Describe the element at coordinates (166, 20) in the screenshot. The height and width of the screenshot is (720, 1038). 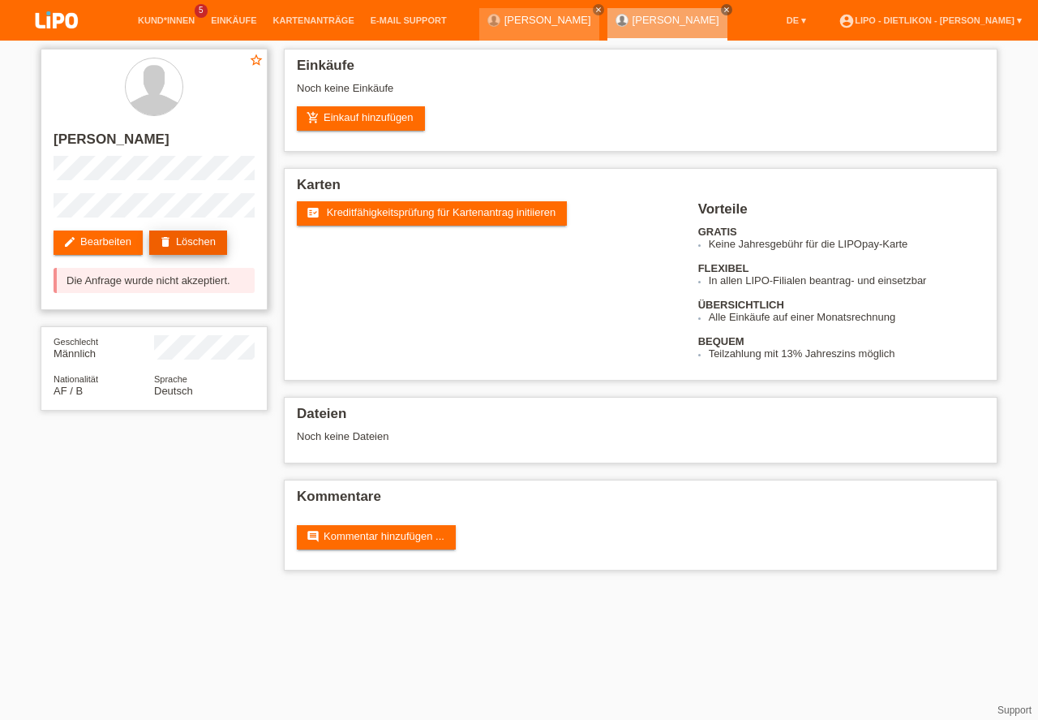
I see `a: Kund*innen` at that location.